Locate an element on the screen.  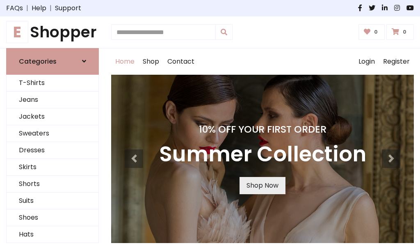
a: Categories is located at coordinates (52, 61).